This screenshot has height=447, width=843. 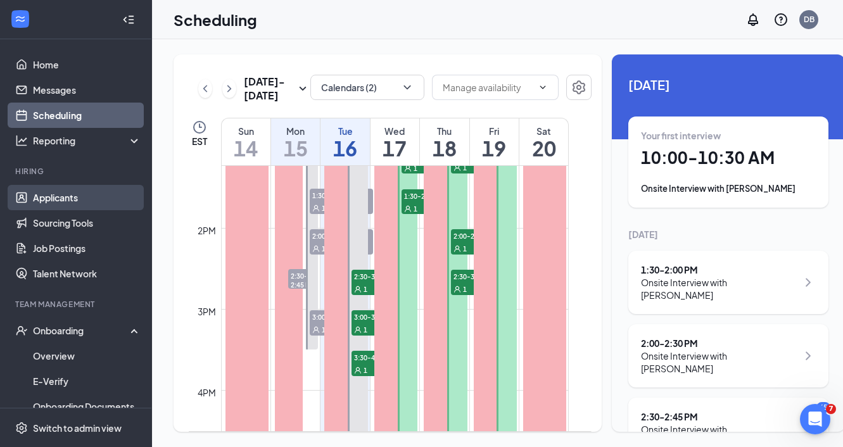 I want to click on div: Team Management, so click(x=77, y=304).